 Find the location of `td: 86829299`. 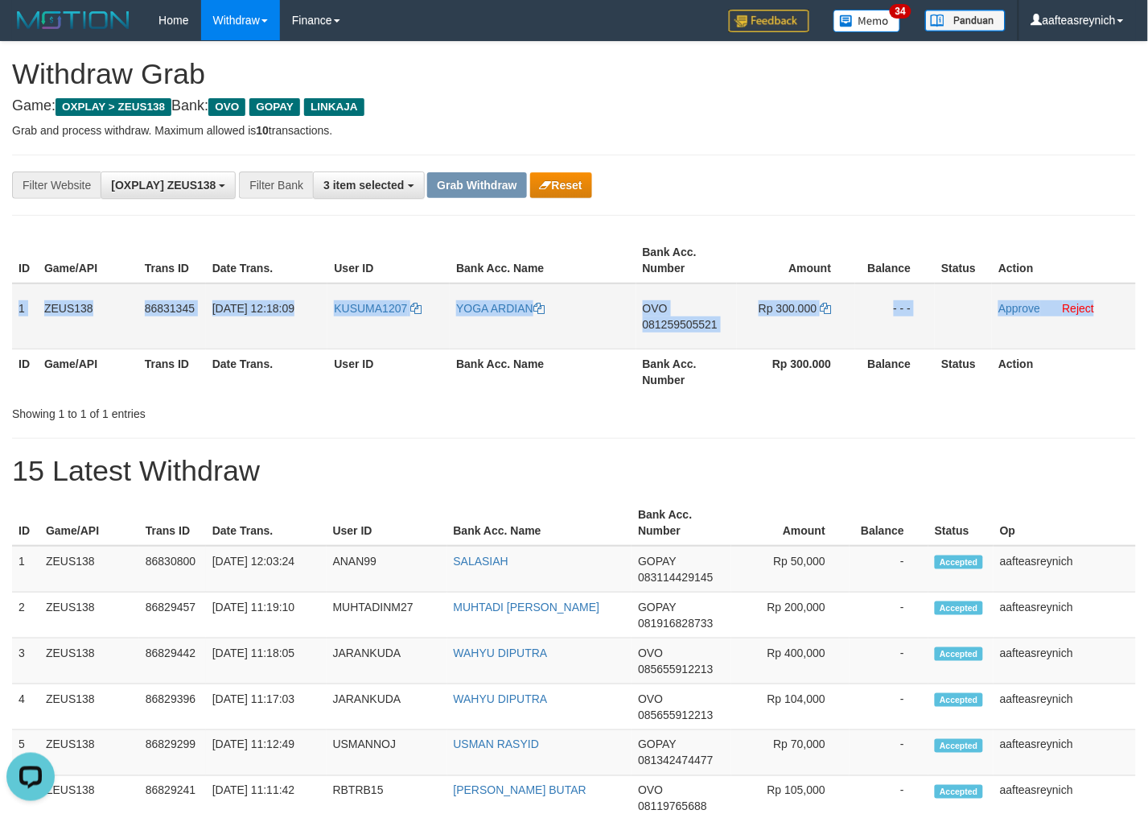

td: 86829299 is located at coordinates (172, 752).